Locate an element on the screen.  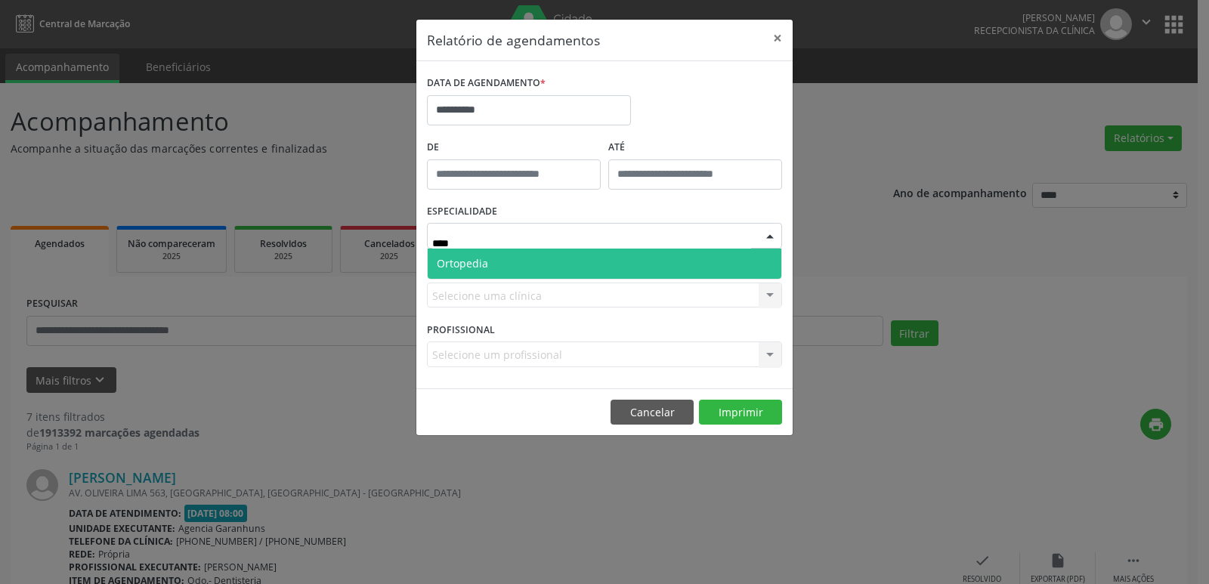
label: De is located at coordinates (514, 147).